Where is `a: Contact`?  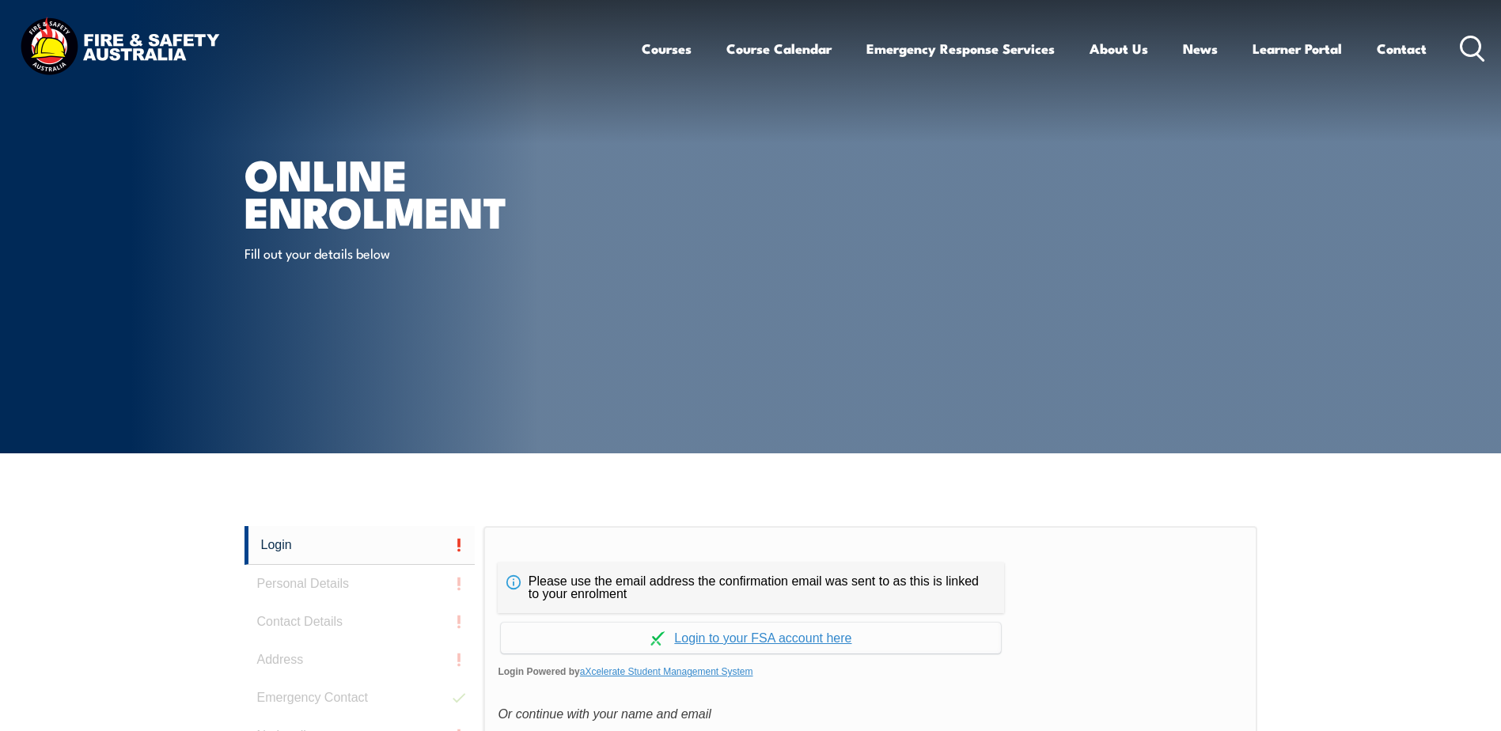 a: Contact is located at coordinates (1402, 48).